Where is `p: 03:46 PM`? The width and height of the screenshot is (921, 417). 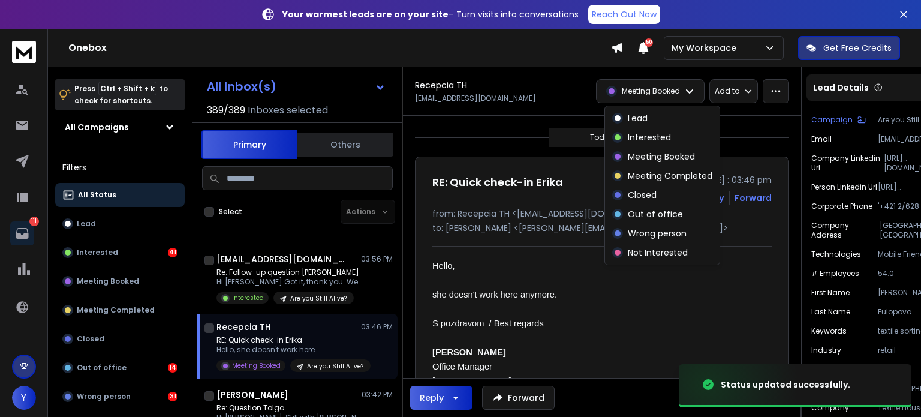 p: 03:46 PM is located at coordinates (377, 327).